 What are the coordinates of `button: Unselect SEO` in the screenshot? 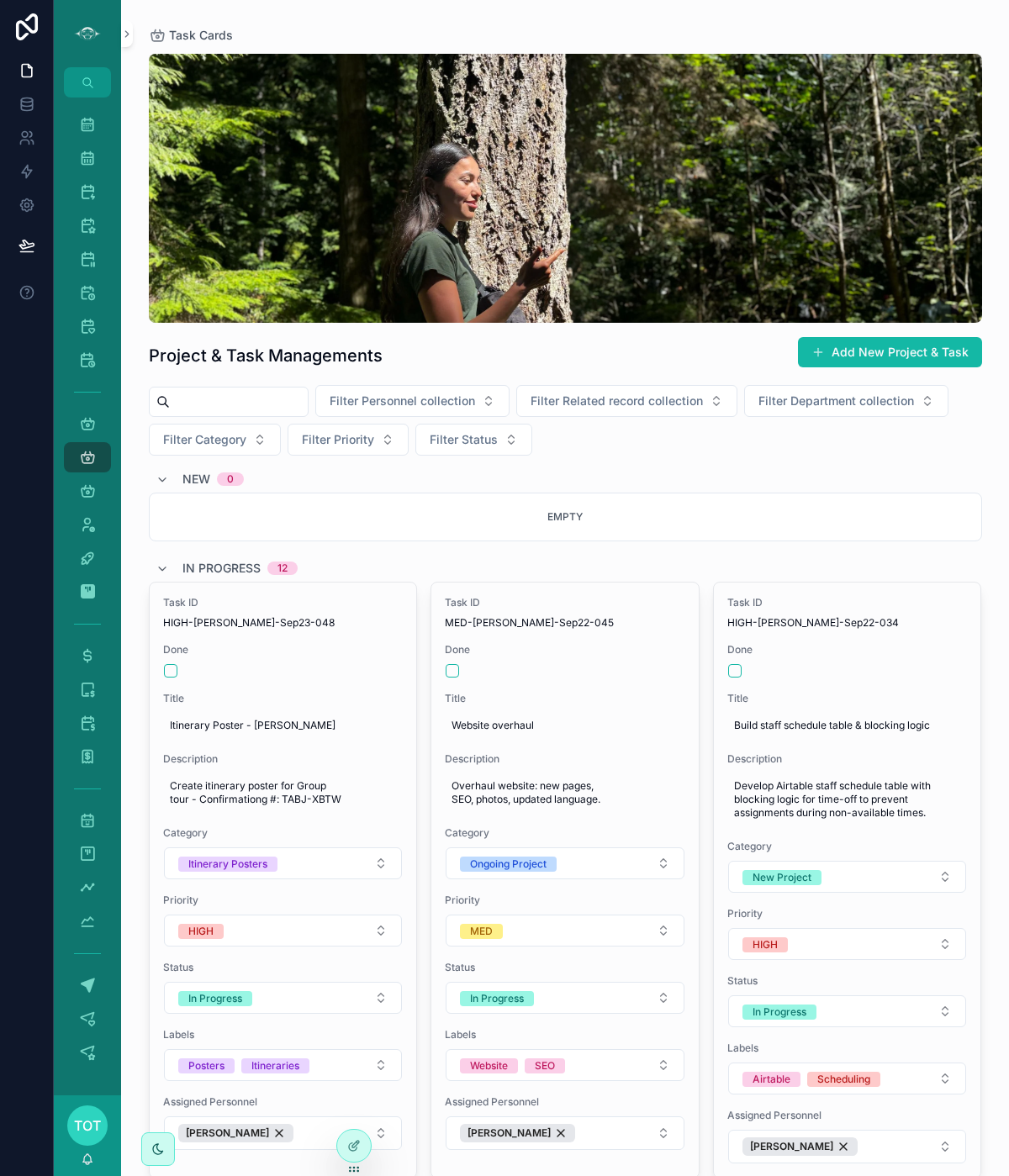 It's located at (545, 1065).